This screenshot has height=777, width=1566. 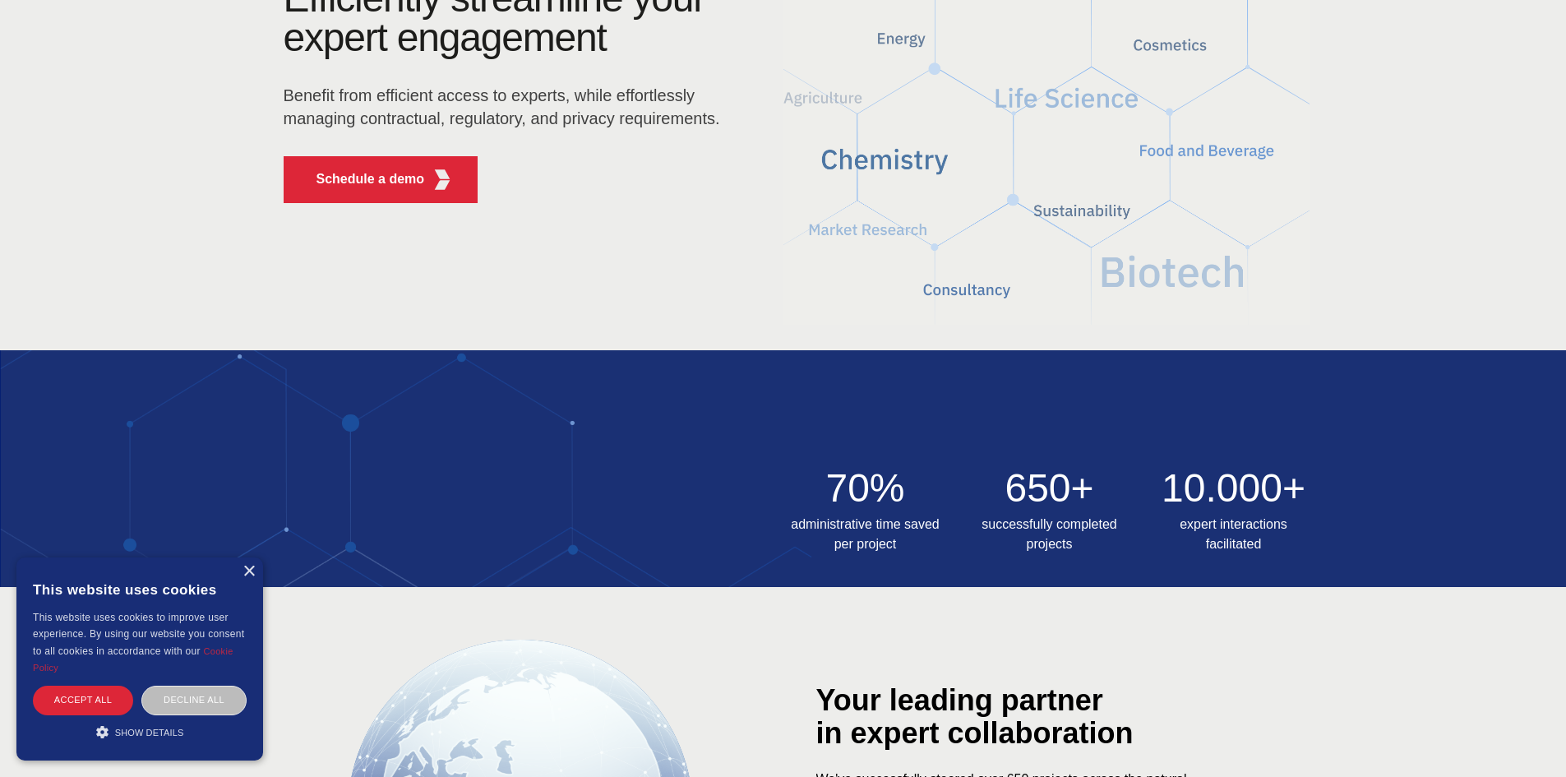 I want to click on span: Show details, so click(x=150, y=732).